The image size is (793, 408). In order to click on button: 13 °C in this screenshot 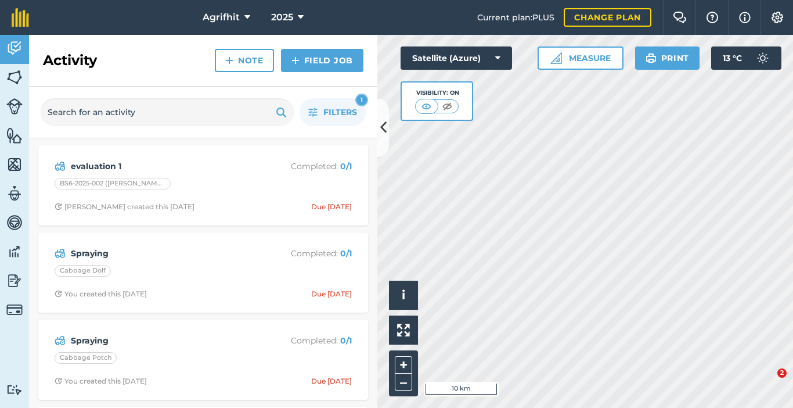, I will do `click(746, 58)`.